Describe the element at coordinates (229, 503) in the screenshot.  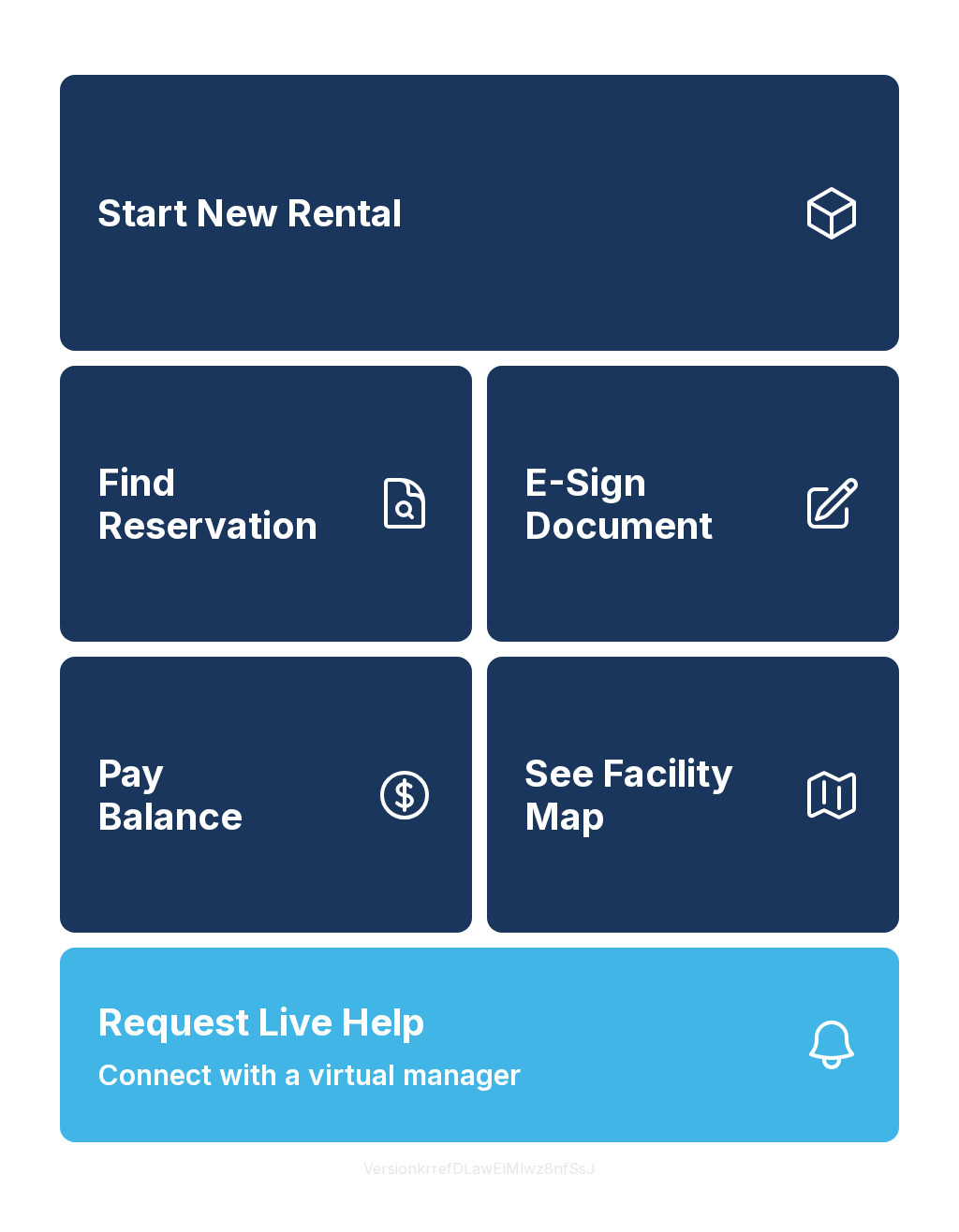
I see `span: Find Reservation` at that location.